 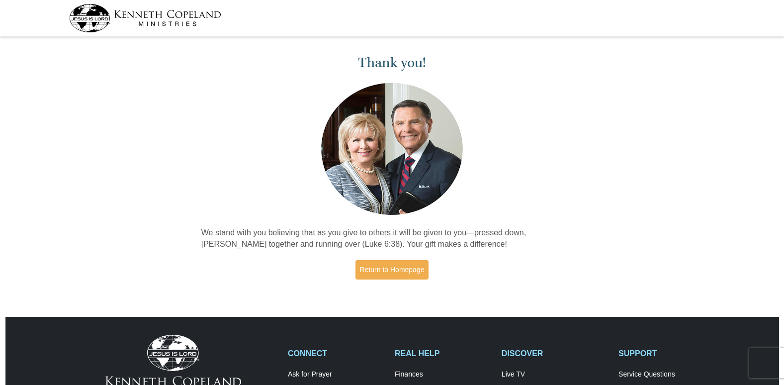 I want to click on a: Finances, so click(x=443, y=374).